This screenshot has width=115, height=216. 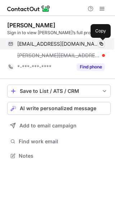 What do you see at coordinates (48, 126) in the screenshot?
I see `span: Add to email campaign` at bounding box center [48, 126].